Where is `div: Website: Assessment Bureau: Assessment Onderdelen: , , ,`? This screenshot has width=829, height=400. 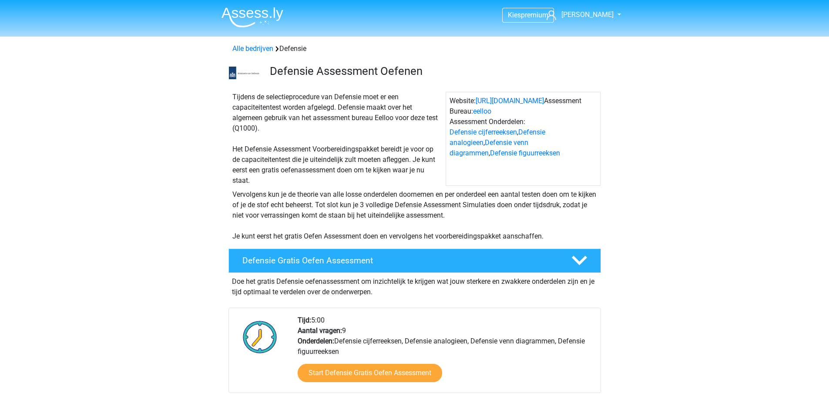 div: Website: Assessment Bureau: Assessment Onderdelen: , , , is located at coordinates (523, 139).